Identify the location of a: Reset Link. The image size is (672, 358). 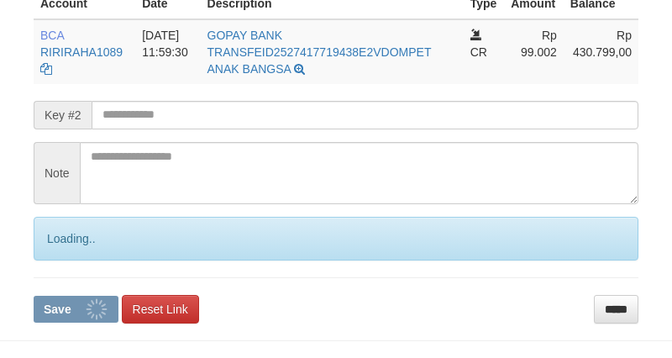
(160, 309).